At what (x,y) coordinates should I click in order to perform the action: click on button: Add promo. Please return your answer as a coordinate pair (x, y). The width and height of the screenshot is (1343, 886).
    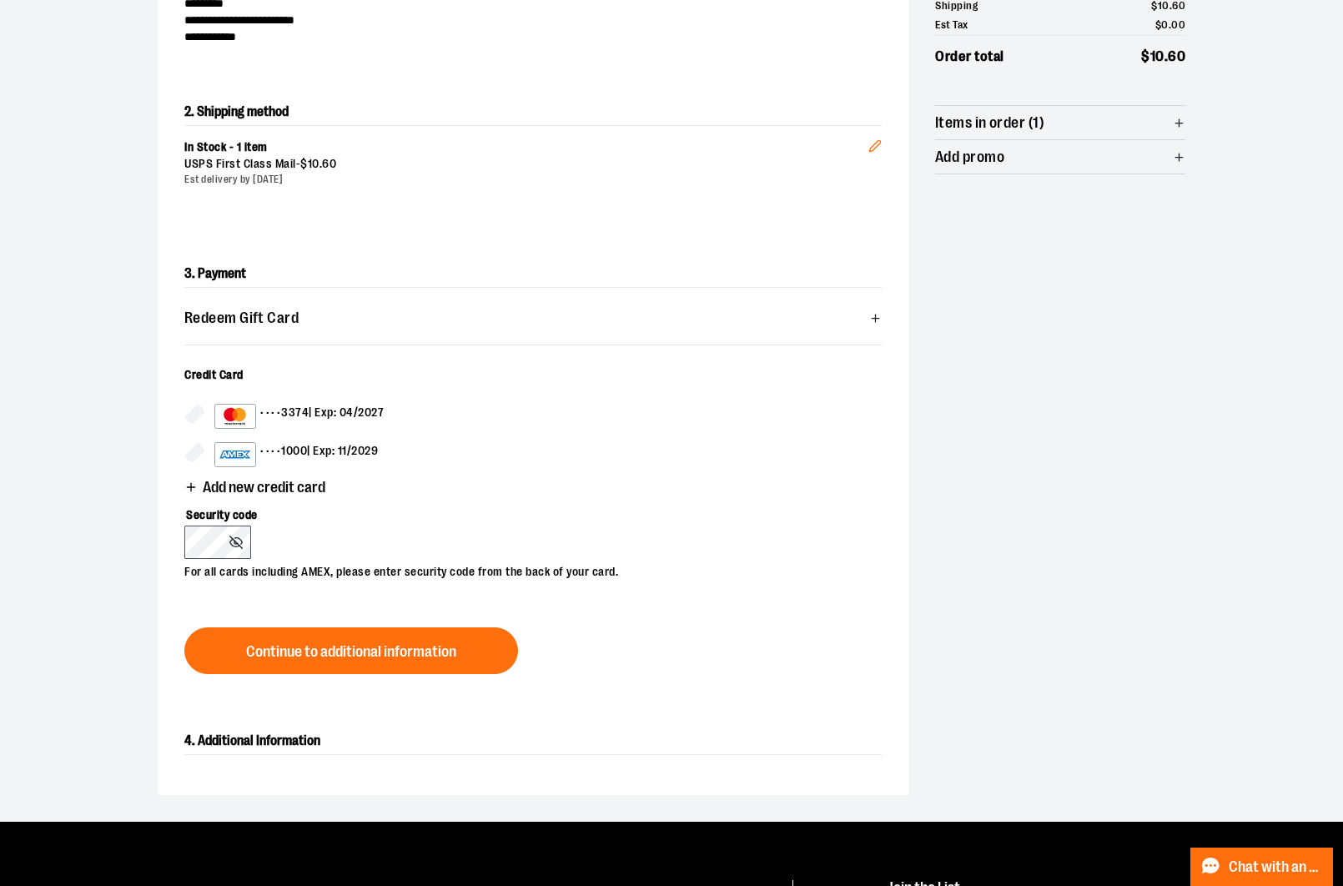
    Looking at the image, I should click on (1060, 157).